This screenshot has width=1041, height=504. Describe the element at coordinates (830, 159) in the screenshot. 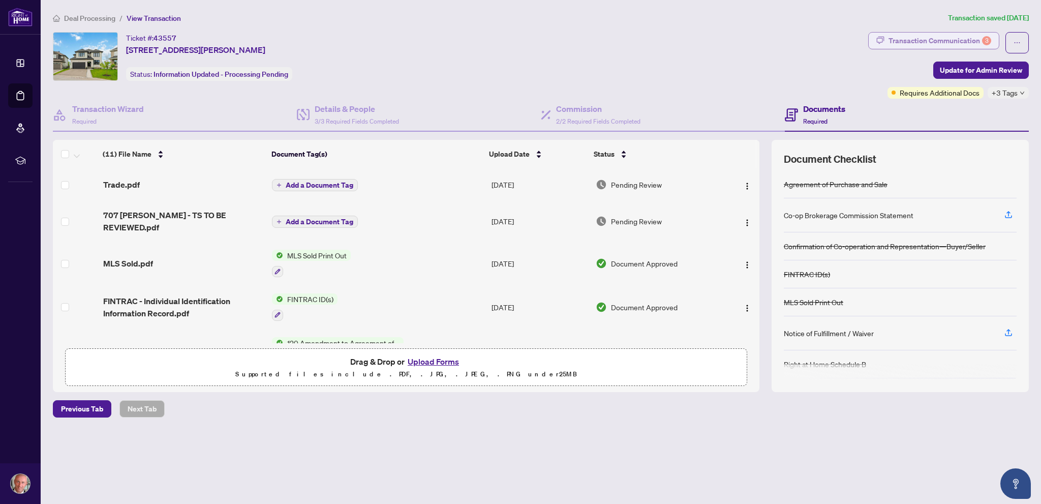

I see `span: Document Checklist` at that location.